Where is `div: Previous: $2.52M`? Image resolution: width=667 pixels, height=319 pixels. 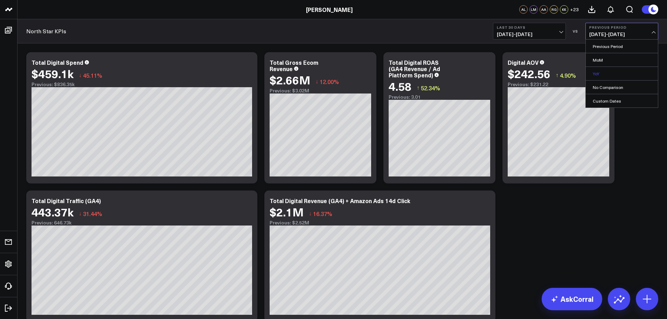 div: Previous: $2.52M is located at coordinates (380, 223).